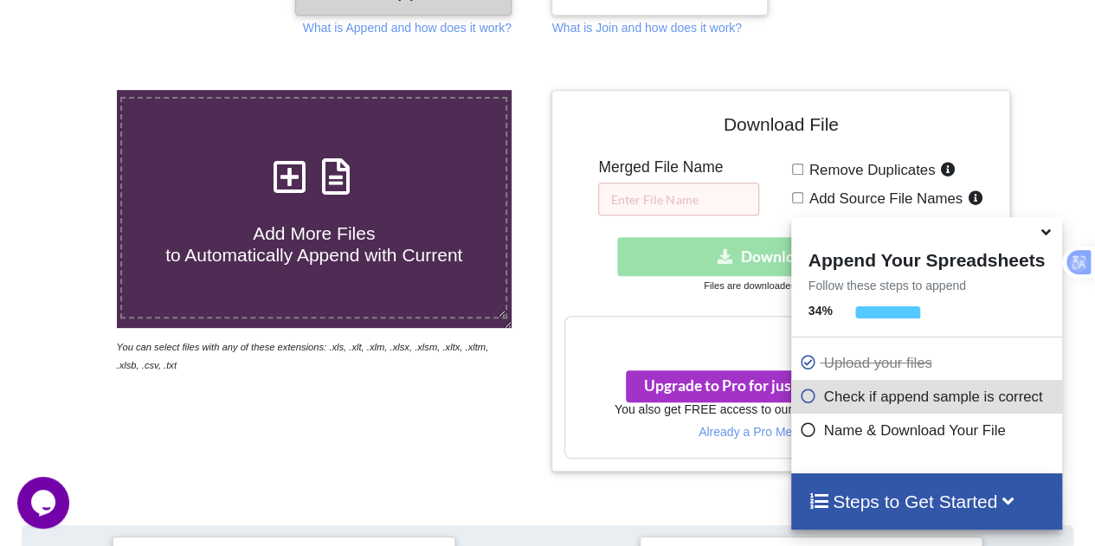 This screenshot has height=546, width=1095. I want to click on h3: Your files are more than 1 MB, so click(781, 335).